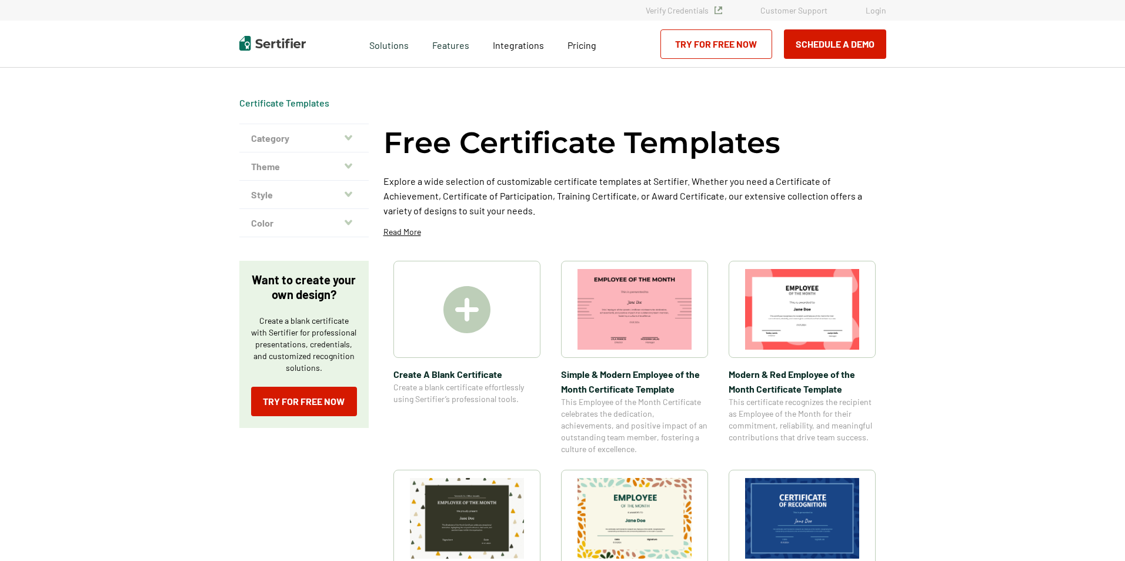  What do you see at coordinates (582, 142) in the screenshot?
I see `h1: Free Certificate Templates` at bounding box center [582, 142].